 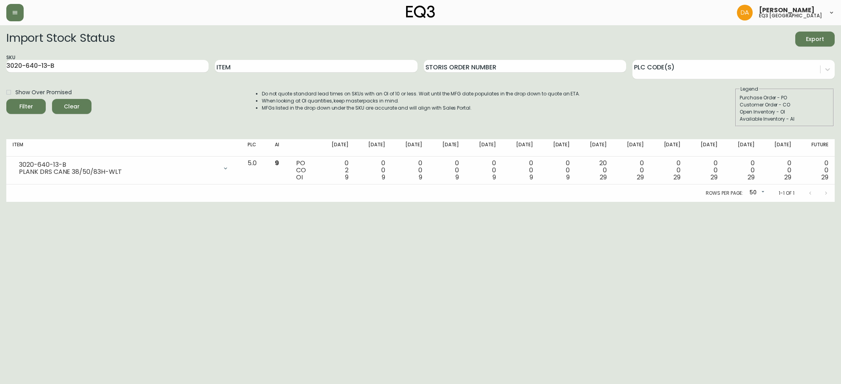 I want to click on button: Filter, so click(x=26, y=107).